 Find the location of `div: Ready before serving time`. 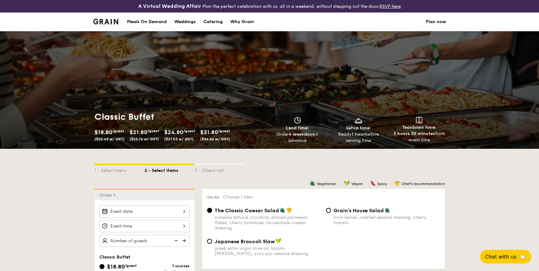

div: Ready before serving time is located at coordinates (358, 138).